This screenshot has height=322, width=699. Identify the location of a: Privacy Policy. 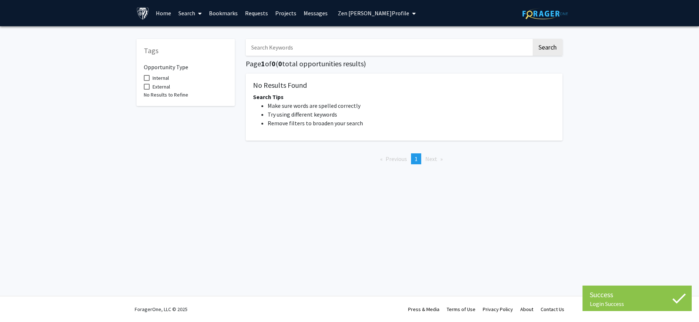
(497, 309).